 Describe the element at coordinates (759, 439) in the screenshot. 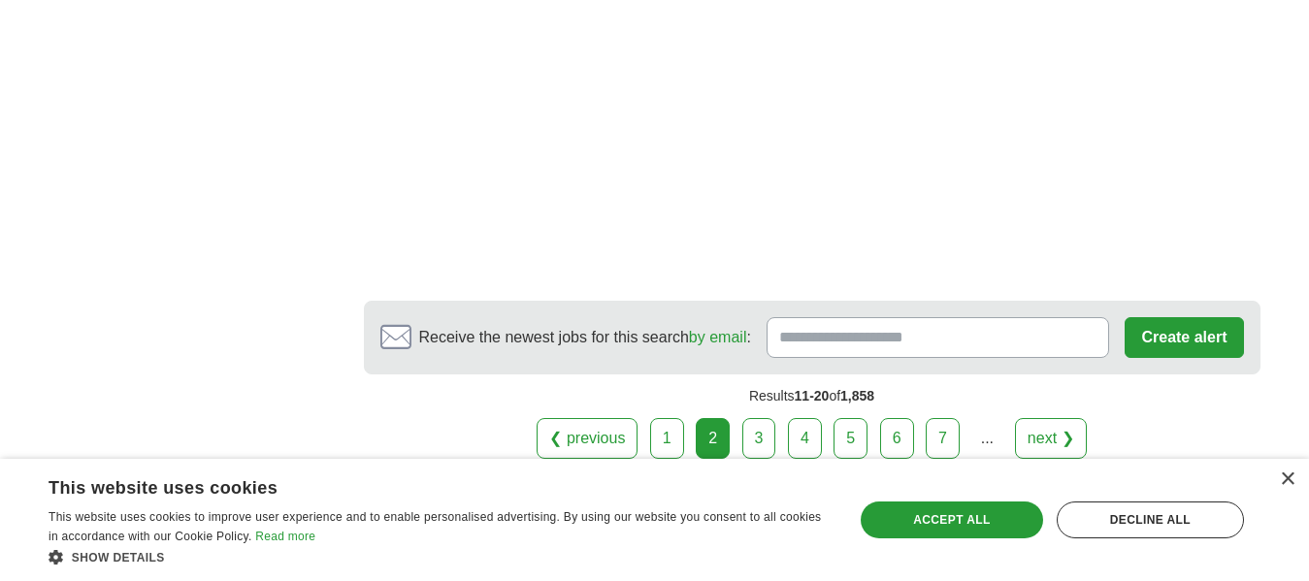

I see `a: 3` at that location.